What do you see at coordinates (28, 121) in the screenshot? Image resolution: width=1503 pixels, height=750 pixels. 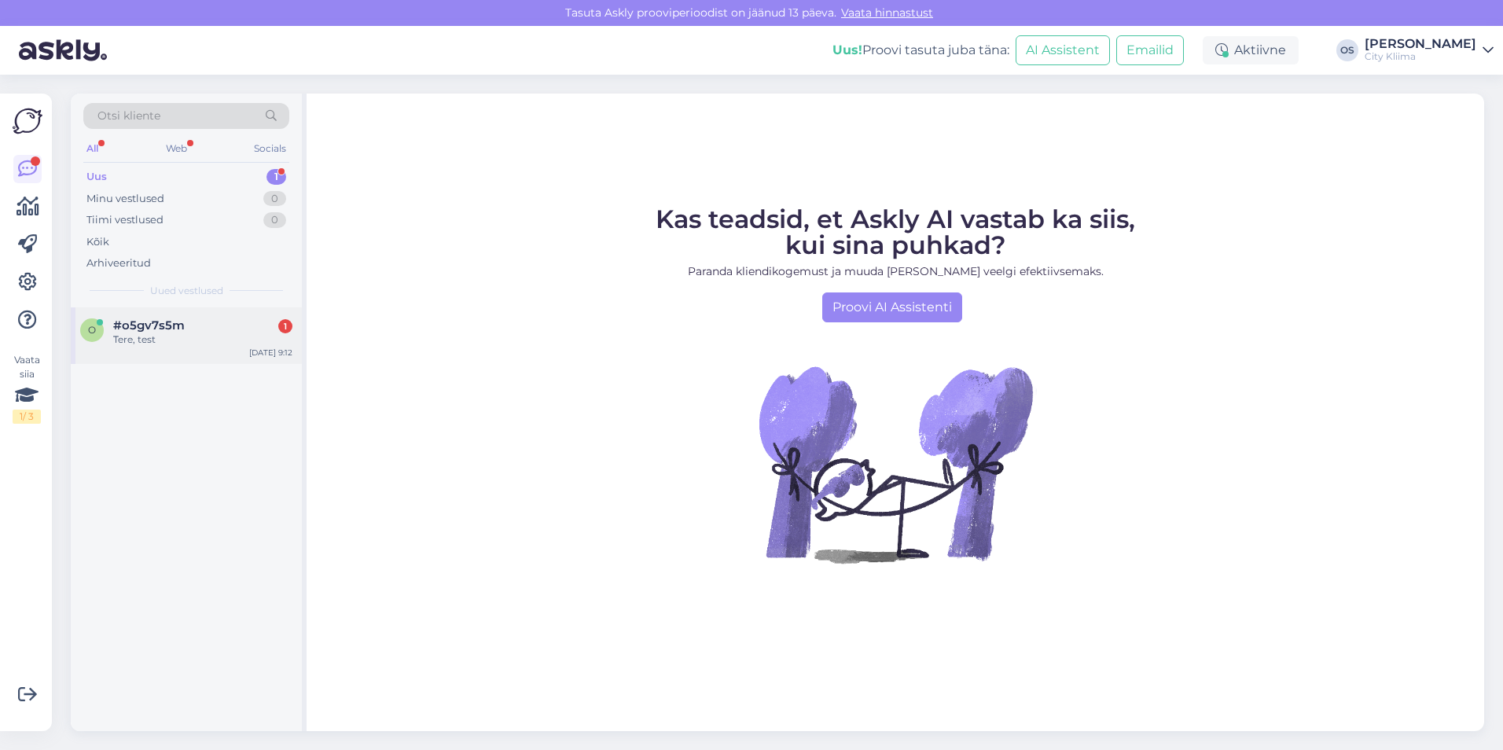 I see `img: Askly Logo` at bounding box center [28, 121].